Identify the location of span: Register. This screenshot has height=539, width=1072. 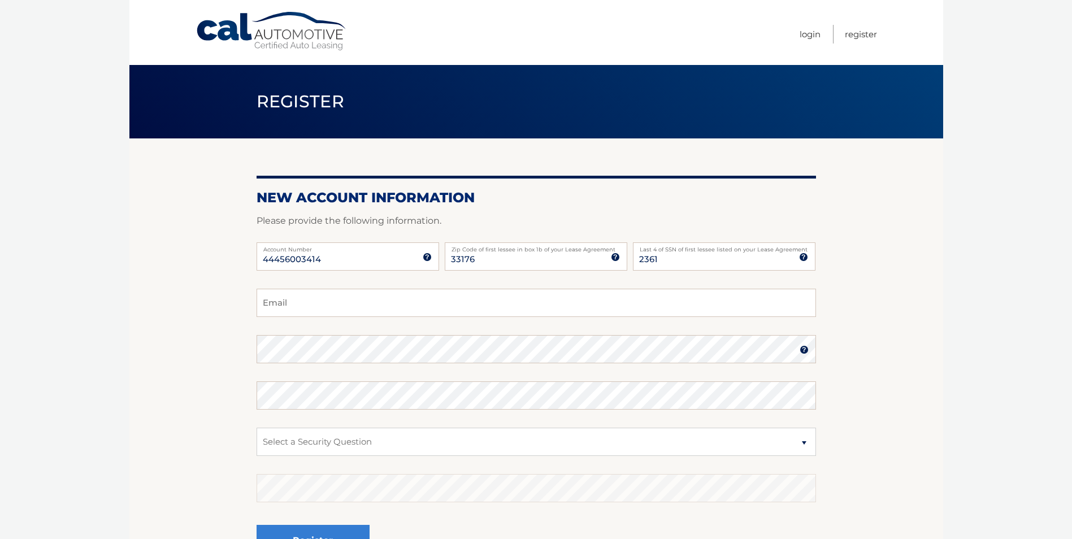
(301, 101).